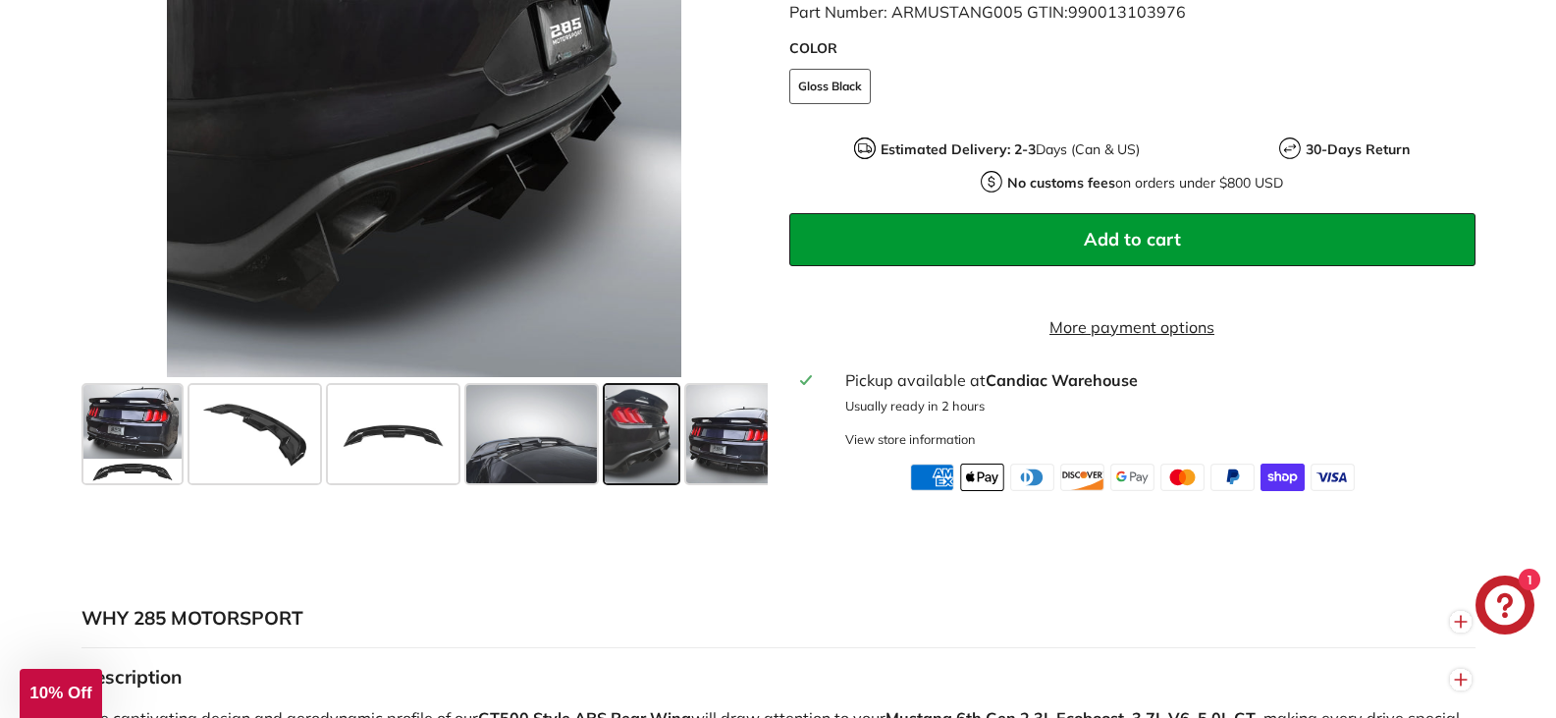 This screenshot has width=1556, height=718. Describe the element at coordinates (1032, 477) in the screenshot. I see `img: diners_club` at that location.